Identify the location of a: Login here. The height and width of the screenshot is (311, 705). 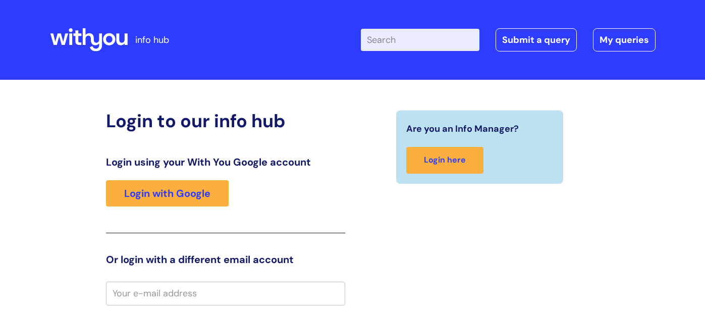
(445, 160).